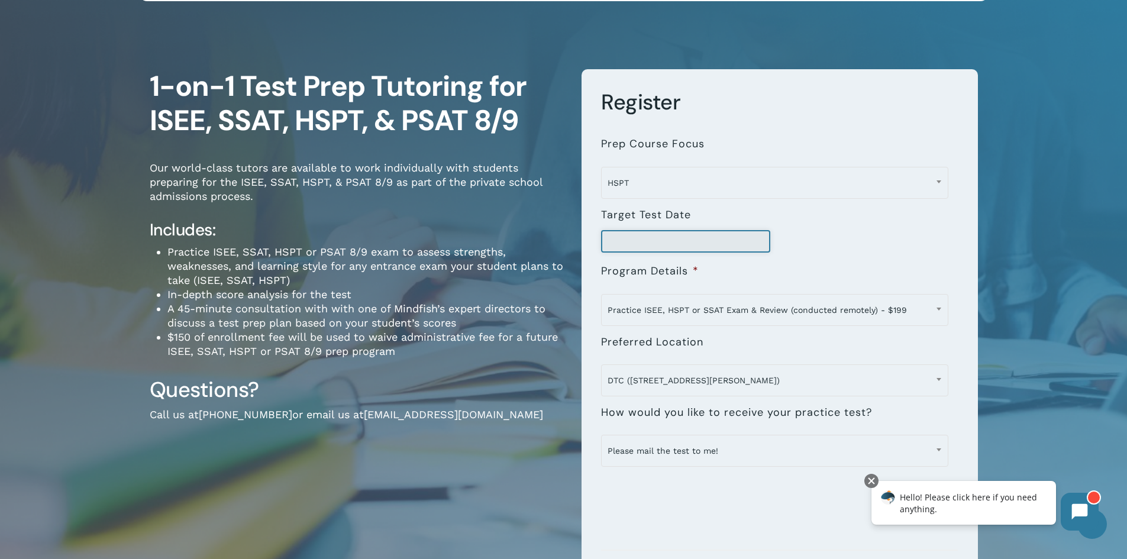 This screenshot has width=1127, height=559. I want to click on li: In-depth score analysis for the test, so click(366, 295).